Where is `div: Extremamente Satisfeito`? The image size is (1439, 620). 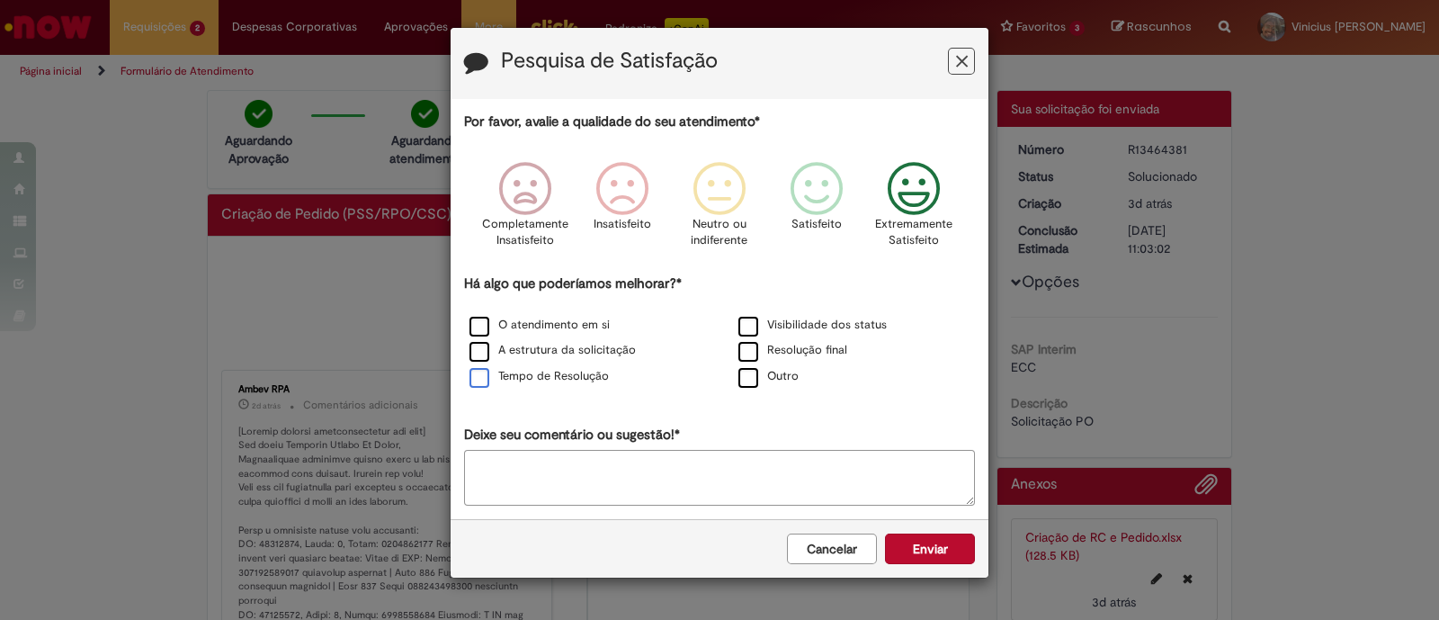 div: Extremamente Satisfeito is located at coordinates (914, 210).